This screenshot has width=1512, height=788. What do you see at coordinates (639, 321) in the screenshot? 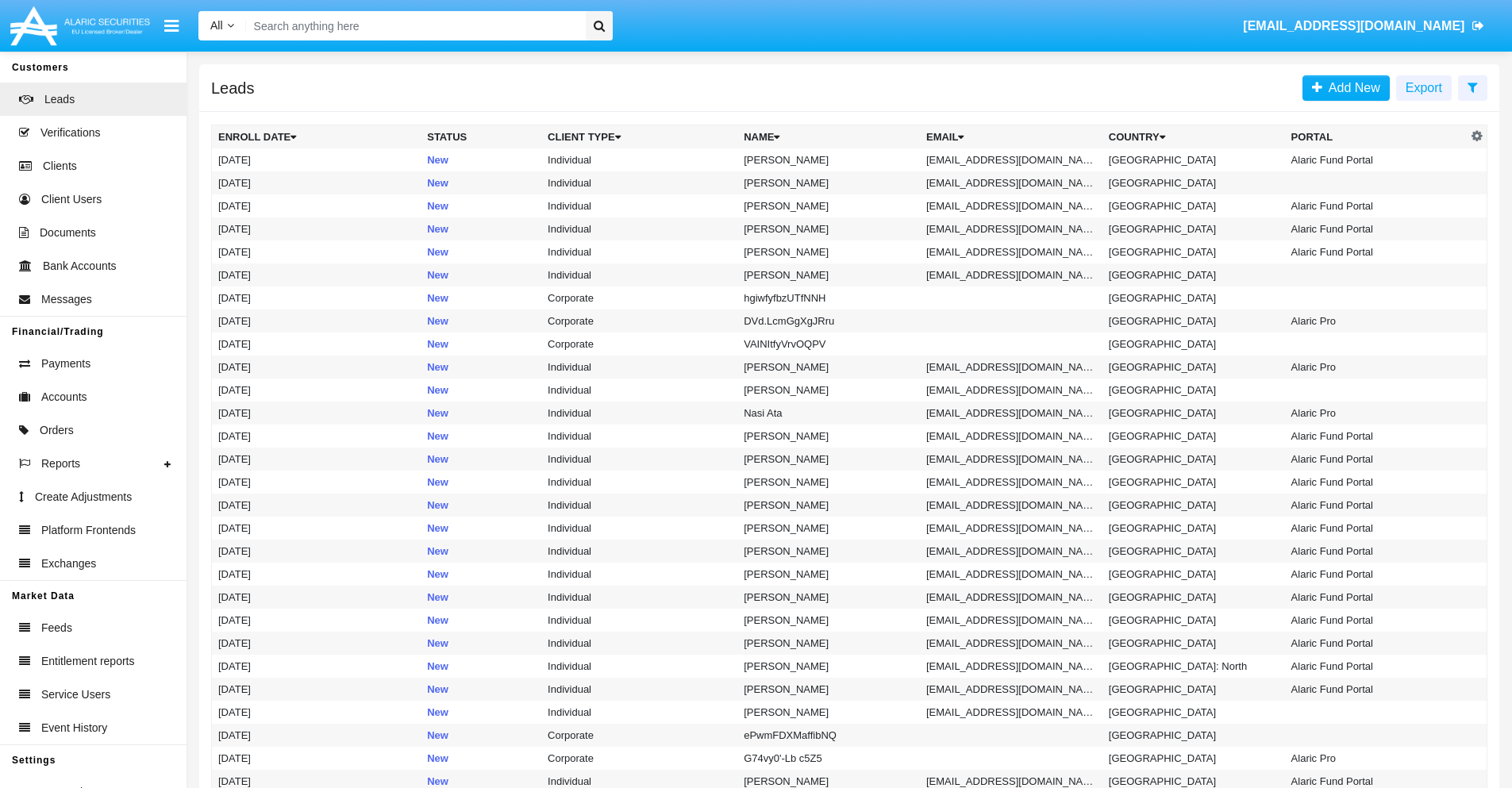
I see `td: Corporate` at bounding box center [639, 321].